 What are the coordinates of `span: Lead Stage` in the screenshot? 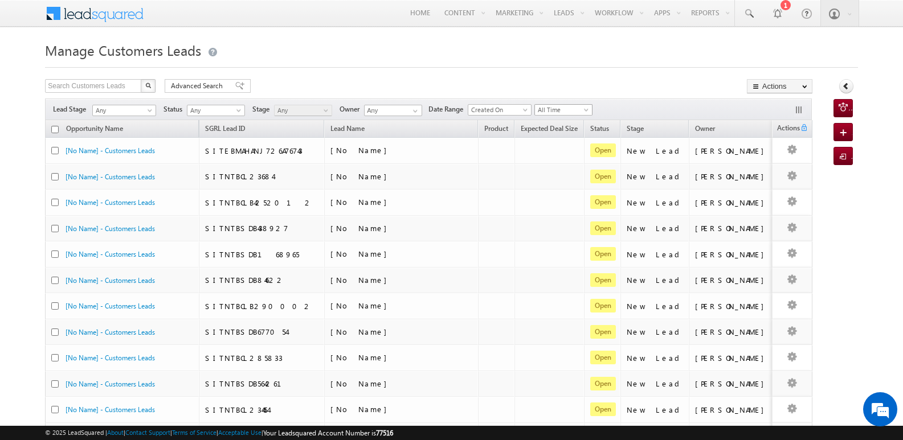 It's located at (72, 109).